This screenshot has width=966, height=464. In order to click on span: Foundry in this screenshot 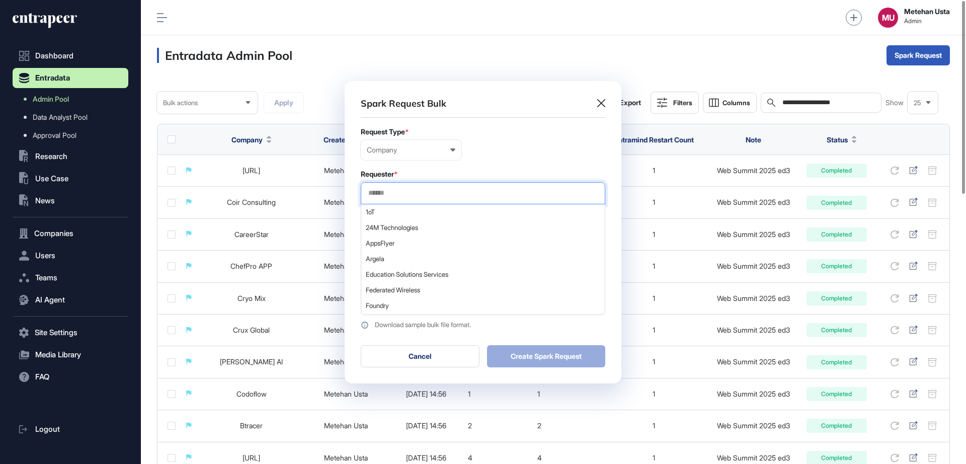, I will do `click(482, 305)`.